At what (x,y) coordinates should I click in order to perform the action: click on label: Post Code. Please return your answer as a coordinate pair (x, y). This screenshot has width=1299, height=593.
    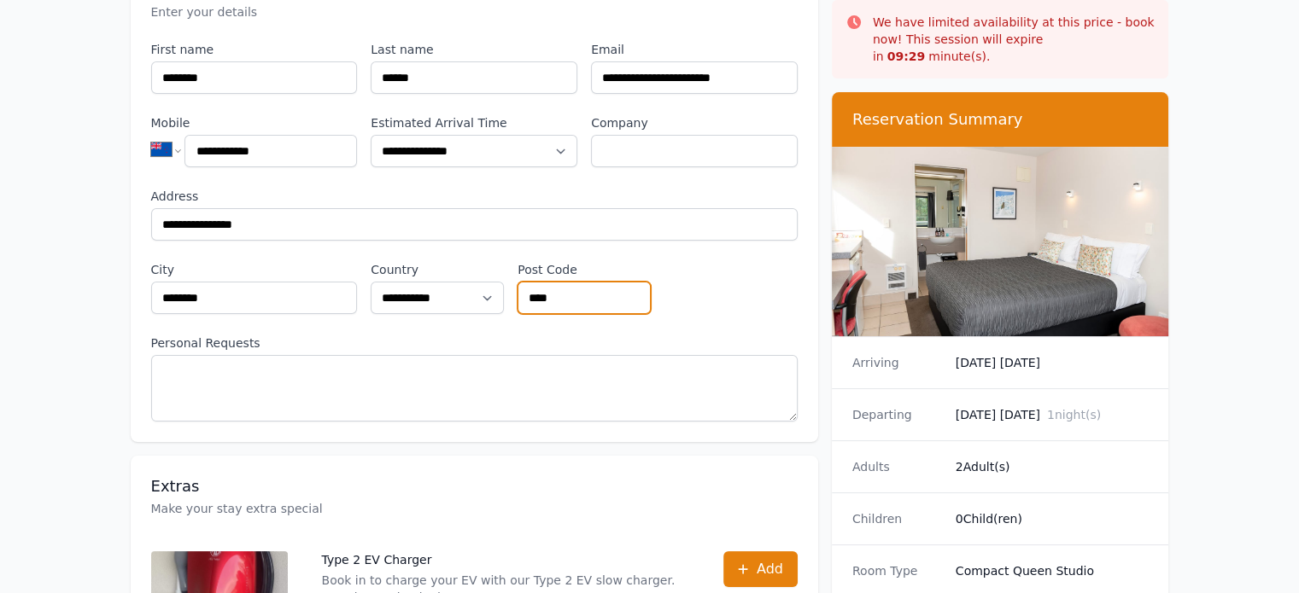
    Looking at the image, I should click on (584, 270).